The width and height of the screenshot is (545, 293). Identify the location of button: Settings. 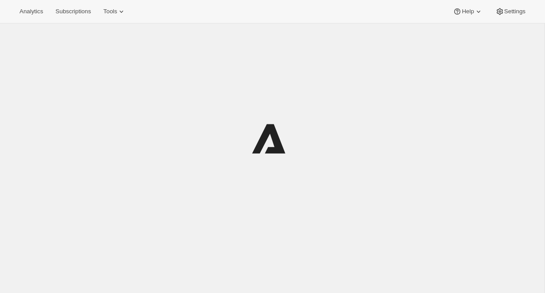
(511, 12).